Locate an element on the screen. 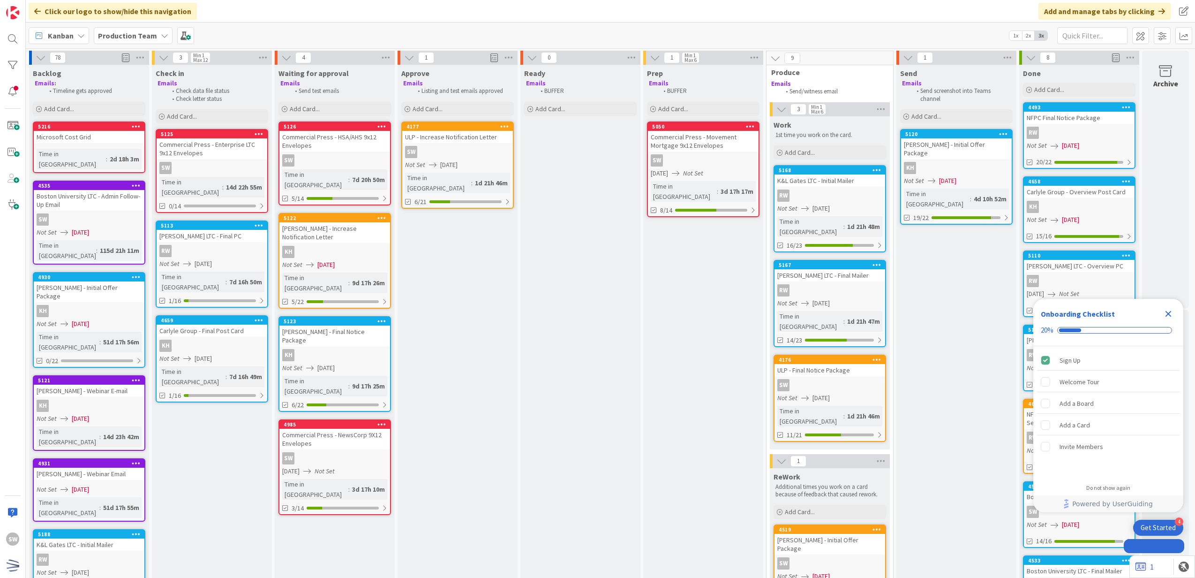 The width and height of the screenshot is (1195, 578). div: Welcome Tour is located at coordinates (1079, 382).